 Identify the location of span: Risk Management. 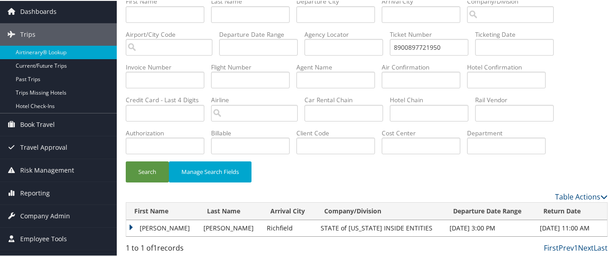
(47, 170).